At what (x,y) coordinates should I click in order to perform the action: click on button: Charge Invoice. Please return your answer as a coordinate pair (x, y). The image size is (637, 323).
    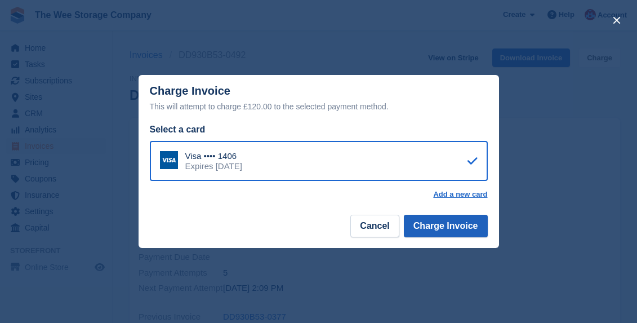
    Looking at the image, I should click on (446, 226).